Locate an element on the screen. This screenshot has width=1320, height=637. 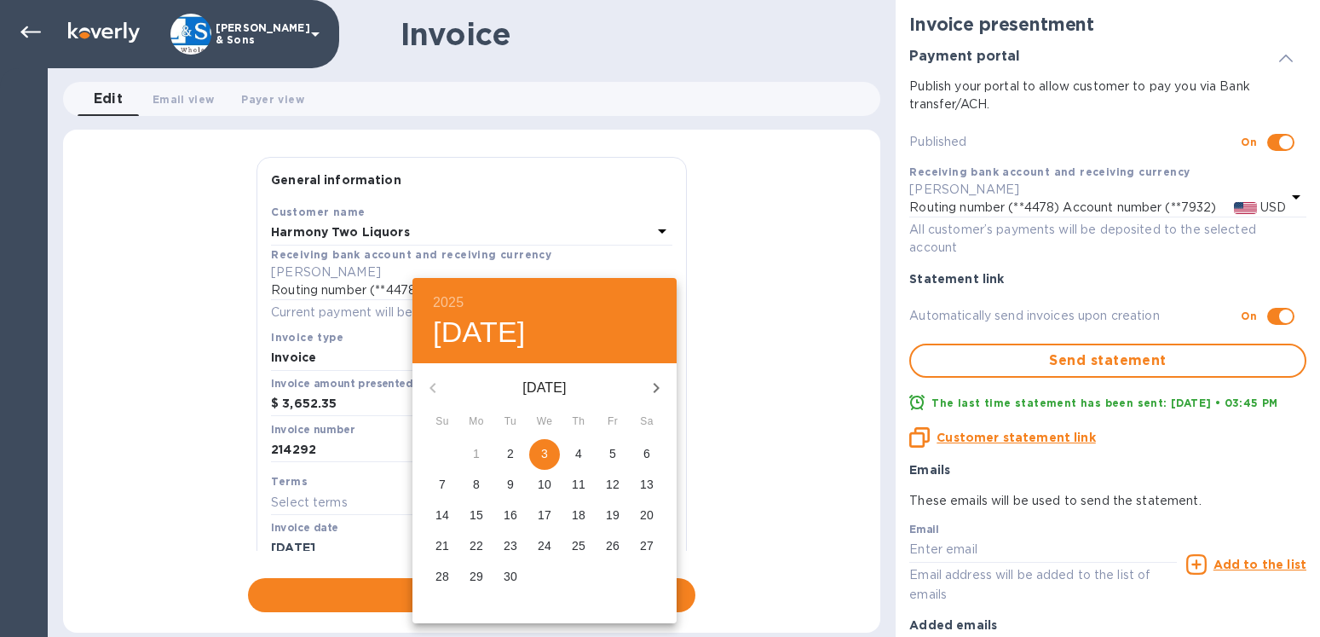
p: 24 is located at coordinates (545, 546).